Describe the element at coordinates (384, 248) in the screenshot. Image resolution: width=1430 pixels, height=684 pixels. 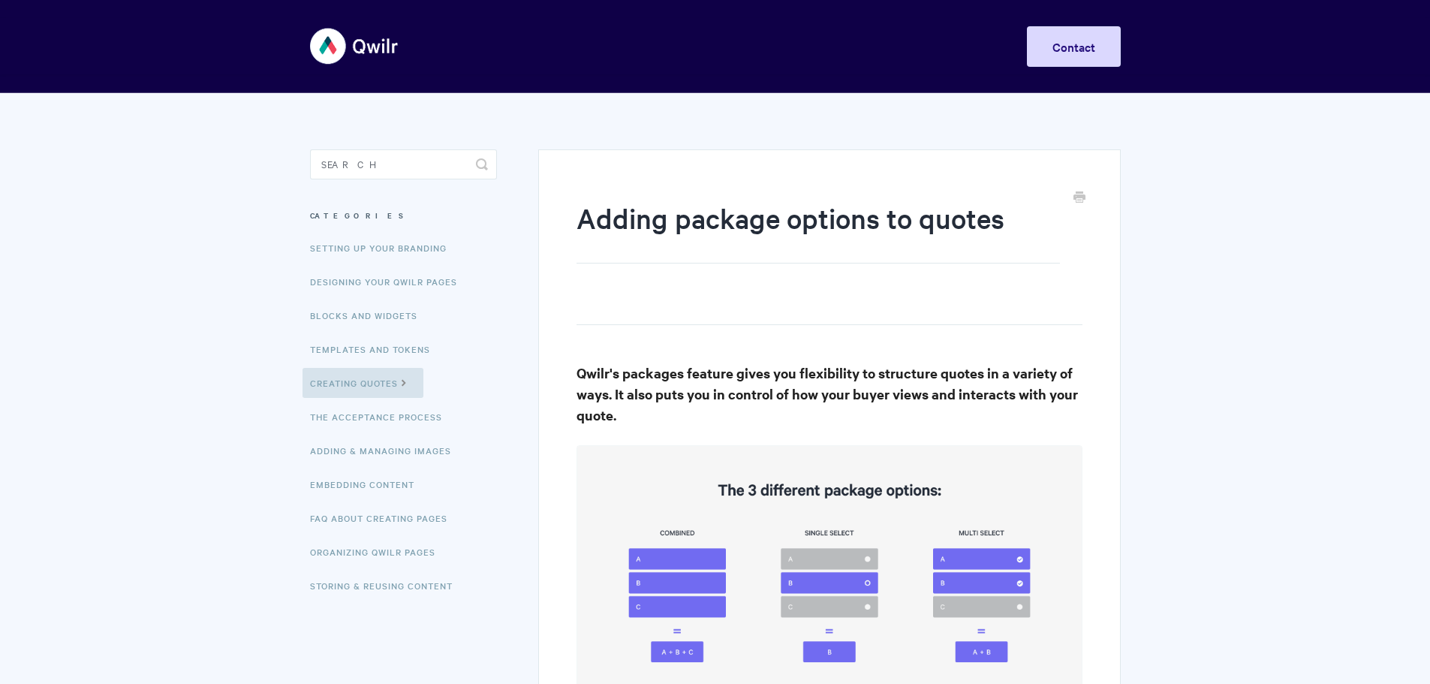
I see `a: Setting up your Branding` at that location.